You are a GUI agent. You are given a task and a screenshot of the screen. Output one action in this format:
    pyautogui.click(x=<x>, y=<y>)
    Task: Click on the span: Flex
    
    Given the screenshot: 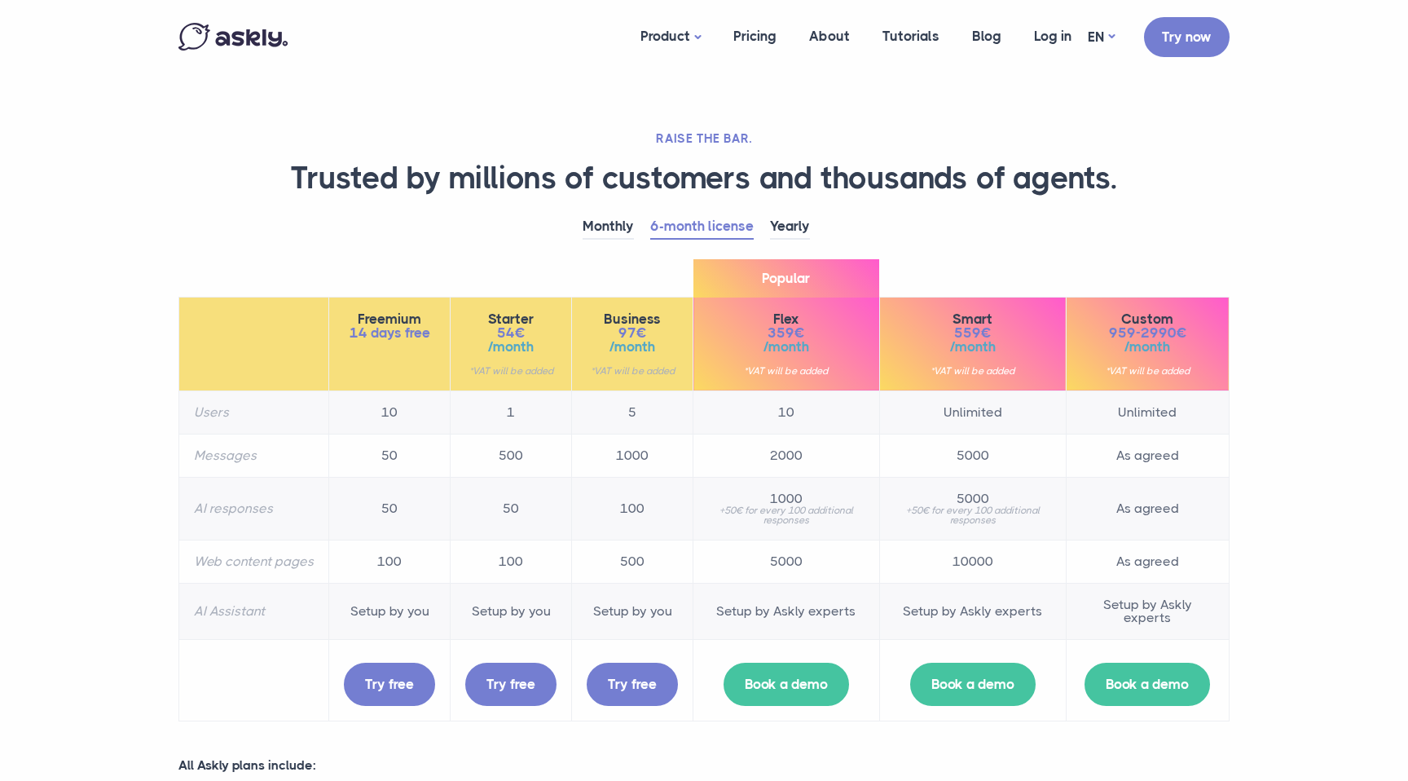 What is the action you would take?
    pyautogui.click(x=786, y=319)
    